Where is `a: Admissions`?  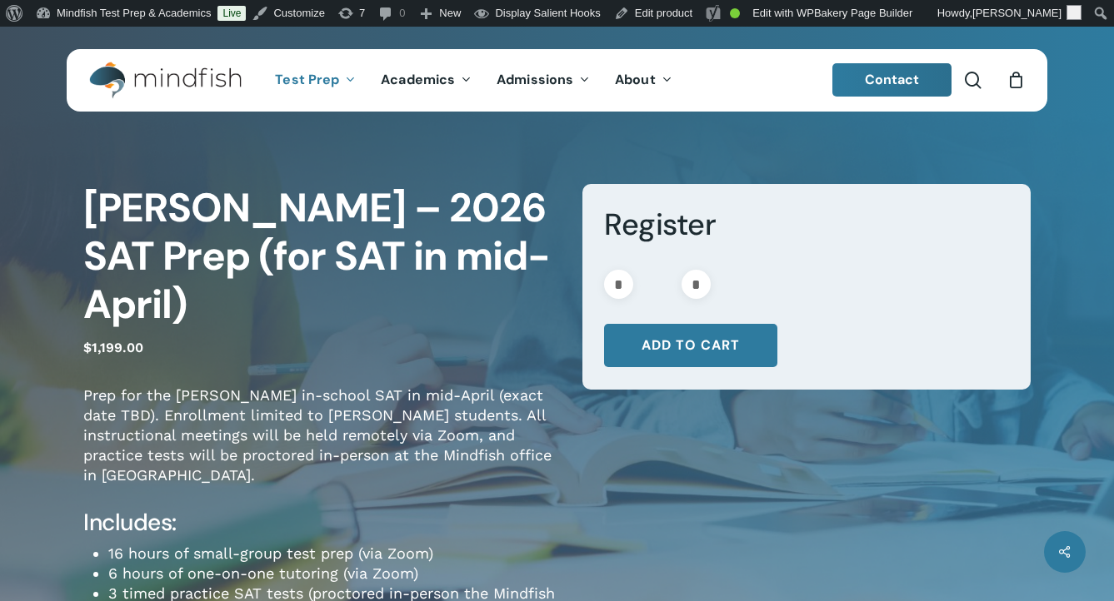
a: Admissions is located at coordinates (543, 80).